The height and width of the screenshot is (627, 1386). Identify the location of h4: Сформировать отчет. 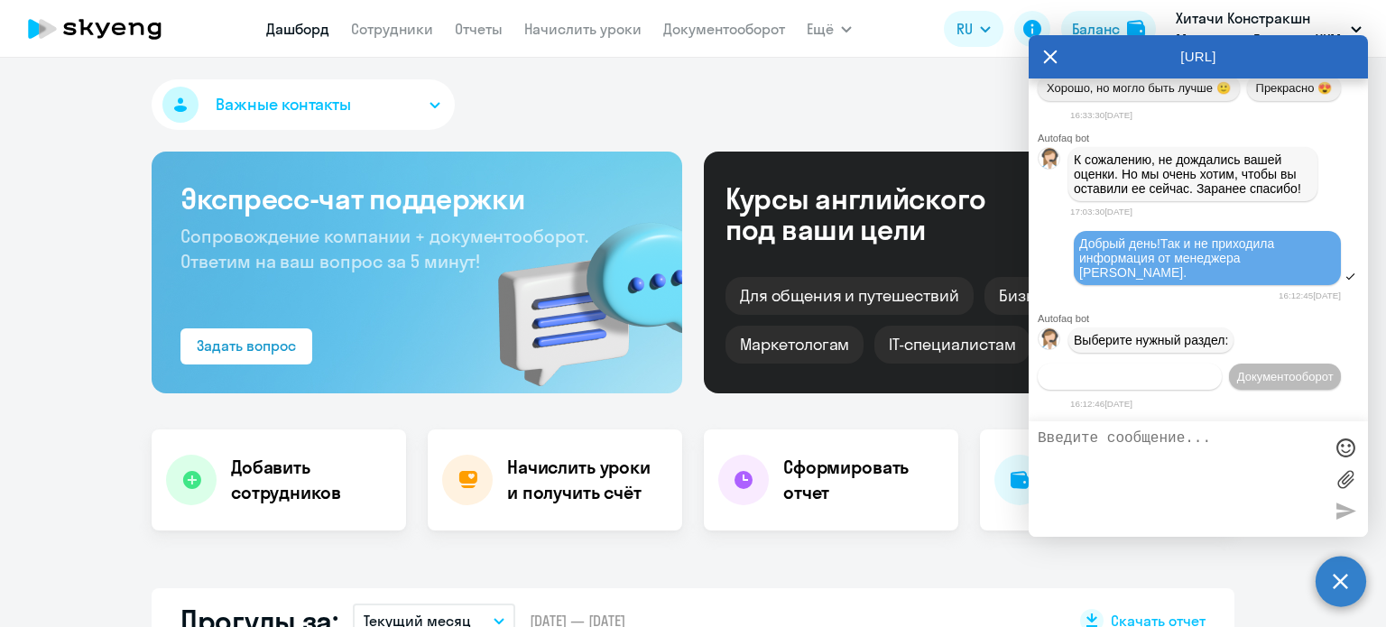
(863, 480).